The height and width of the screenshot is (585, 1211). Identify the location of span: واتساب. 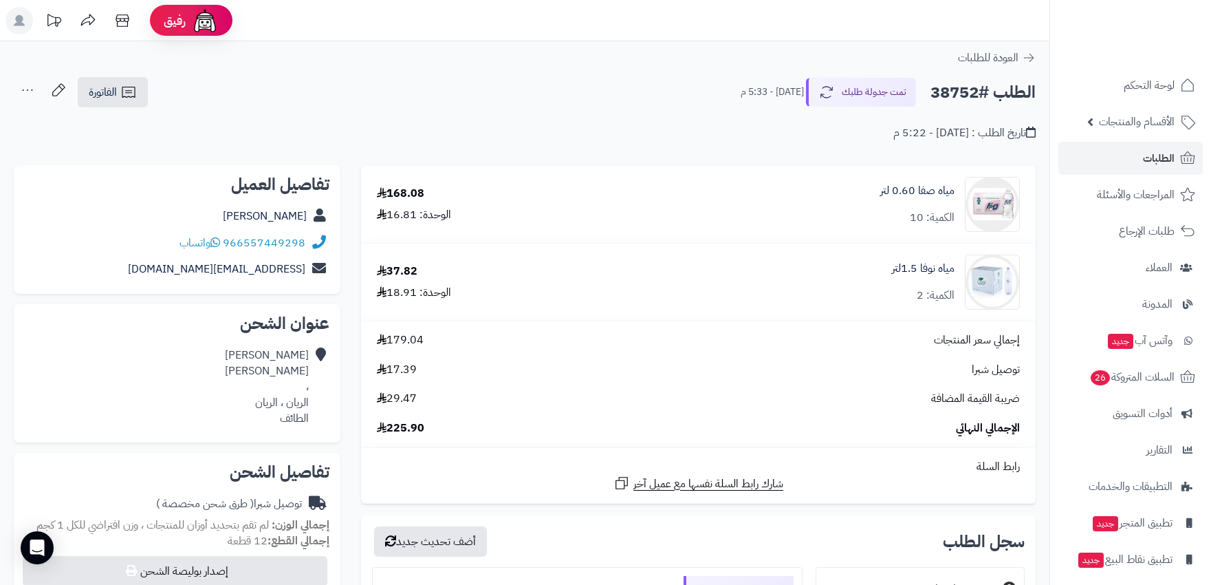
(200, 243).